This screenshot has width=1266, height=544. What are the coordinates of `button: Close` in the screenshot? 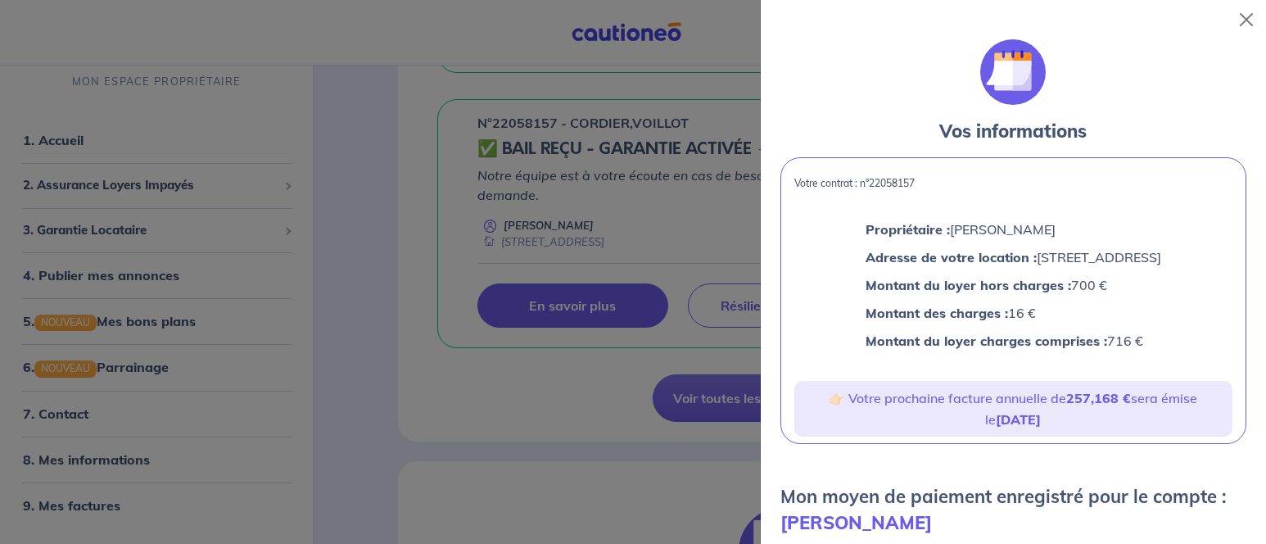 It's located at (1246, 20).